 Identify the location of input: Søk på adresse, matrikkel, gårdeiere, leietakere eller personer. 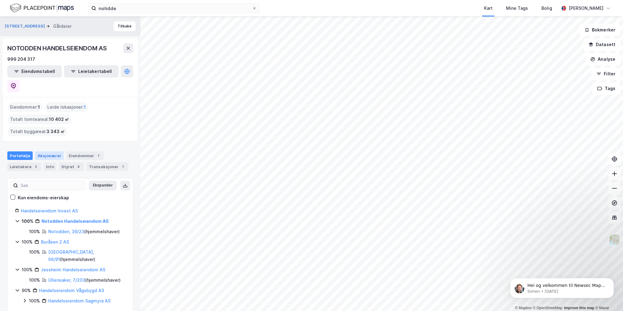
(174, 8).